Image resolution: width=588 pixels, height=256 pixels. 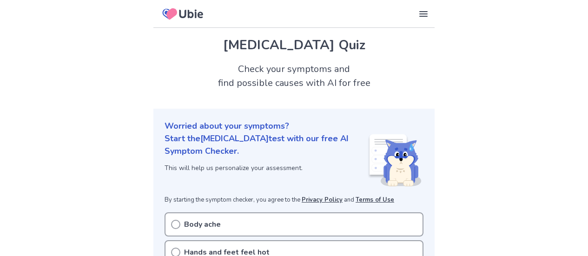 I want to click on img: Shiba, so click(x=395, y=160).